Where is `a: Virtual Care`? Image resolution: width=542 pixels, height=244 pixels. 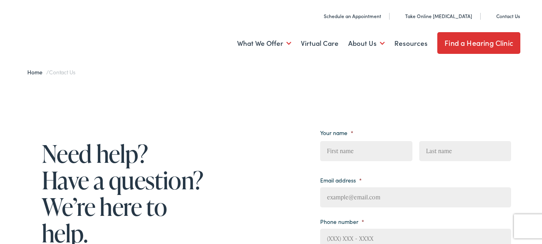 a: Virtual Care is located at coordinates (320, 43).